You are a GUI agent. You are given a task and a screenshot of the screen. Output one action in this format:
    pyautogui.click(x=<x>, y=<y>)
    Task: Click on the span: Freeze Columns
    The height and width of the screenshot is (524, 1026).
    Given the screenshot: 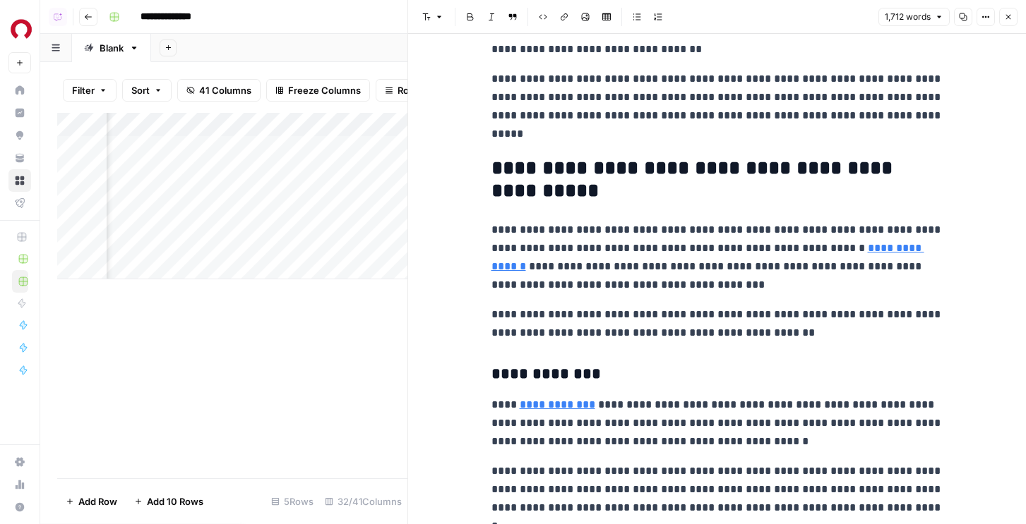 What is the action you would take?
    pyautogui.click(x=324, y=90)
    